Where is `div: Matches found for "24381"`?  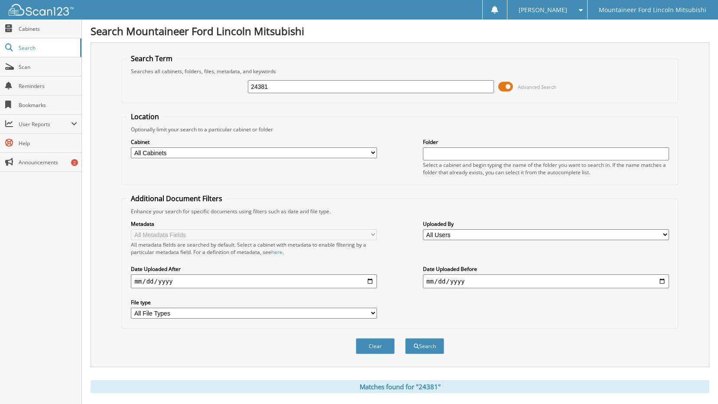 div: Matches found for "24381" is located at coordinates (400, 387).